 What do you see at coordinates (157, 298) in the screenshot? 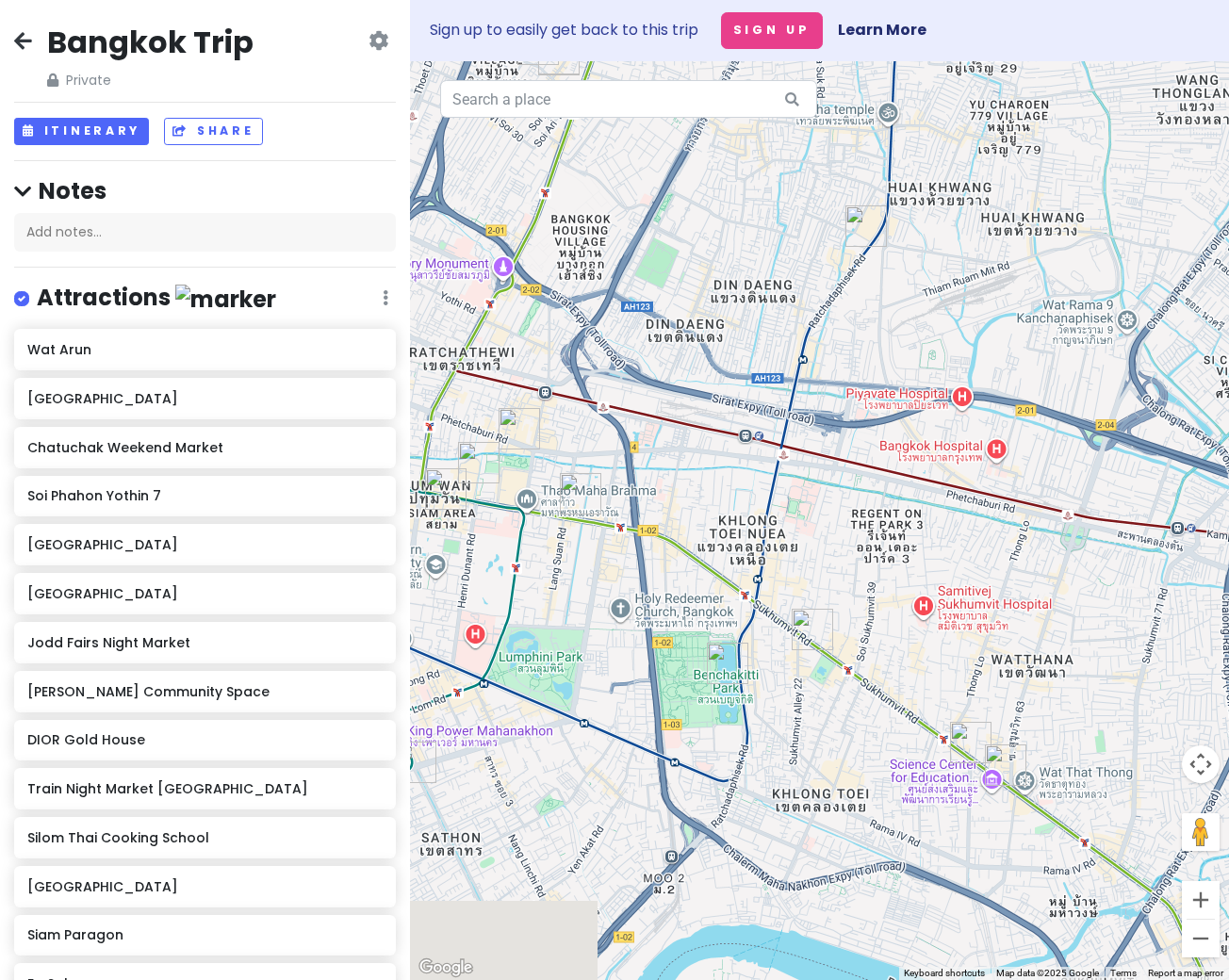
I see `h4: Attractions` at bounding box center [157, 298].